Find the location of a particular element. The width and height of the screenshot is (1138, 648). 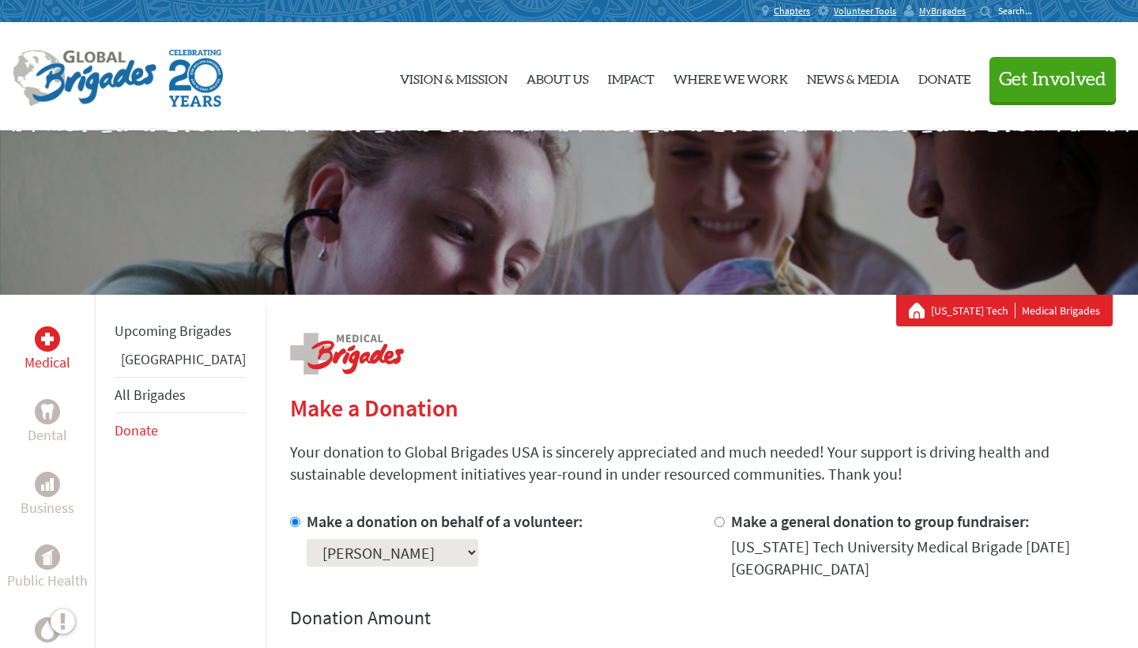

input: Search... is located at coordinates (1020, 10).